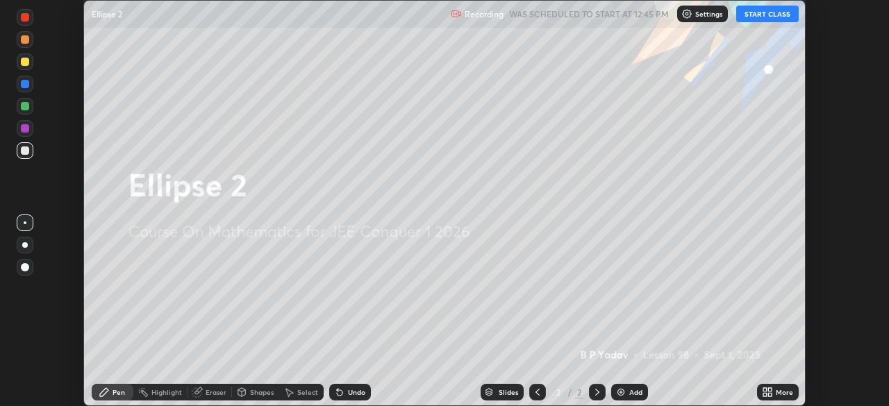 The image size is (889, 406). I want to click on img: add-slide-button, so click(621, 393).